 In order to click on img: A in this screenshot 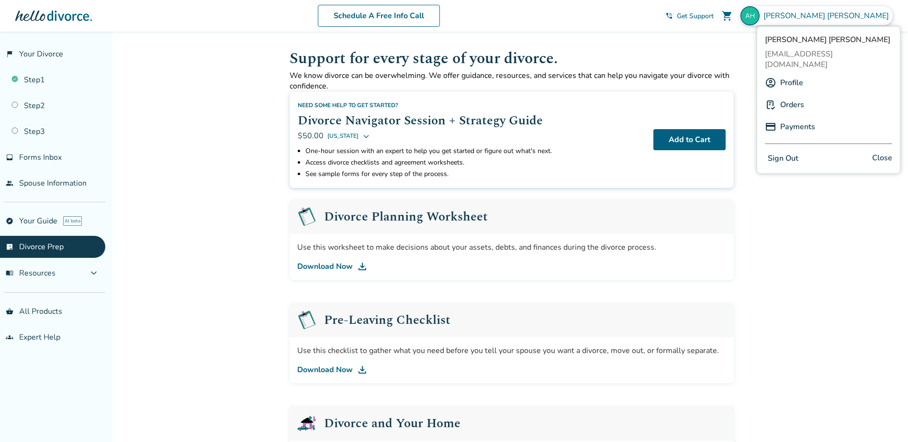, I will do `click(771, 83)`.